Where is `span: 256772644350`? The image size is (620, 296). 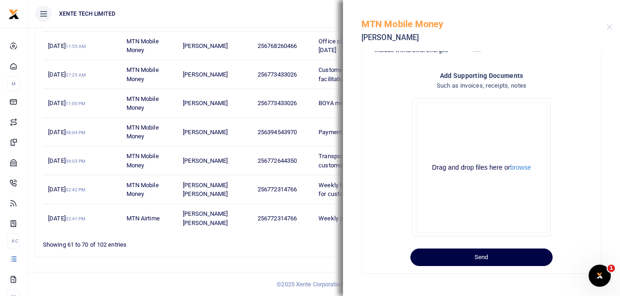 span: 256772644350 is located at coordinates (277, 161).